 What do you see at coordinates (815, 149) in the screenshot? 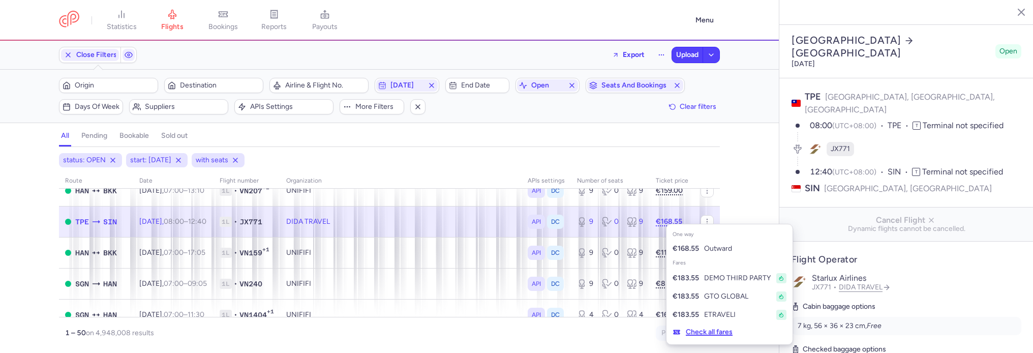
I see `figure: JX airline logo` at bounding box center [815, 149].